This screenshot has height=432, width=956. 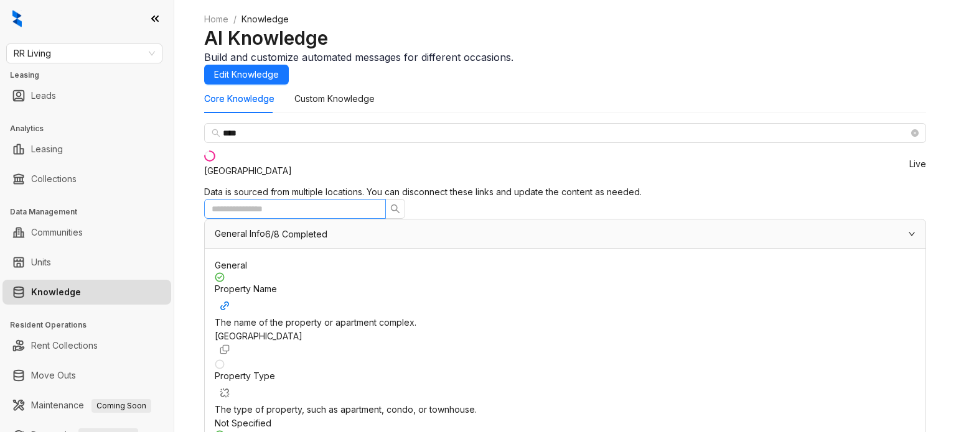 What do you see at coordinates (86, 406) in the screenshot?
I see `li: Maintenance` at bounding box center [86, 406].